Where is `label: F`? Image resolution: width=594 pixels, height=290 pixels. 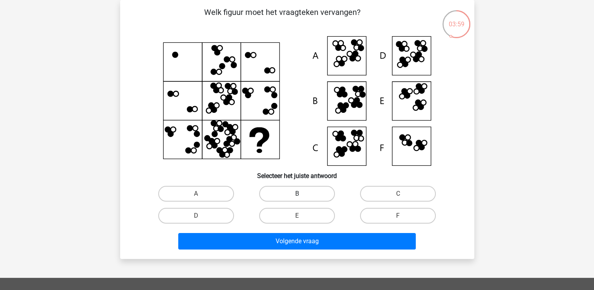 label: F is located at coordinates (398, 215).